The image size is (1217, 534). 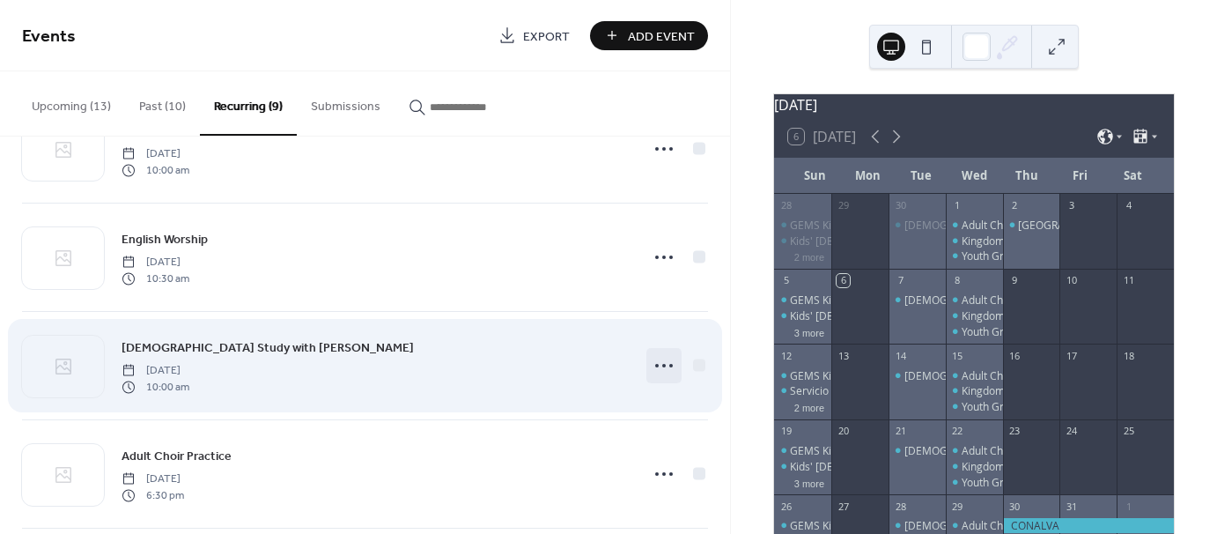 I want to click on a: Export, so click(x=534, y=35).